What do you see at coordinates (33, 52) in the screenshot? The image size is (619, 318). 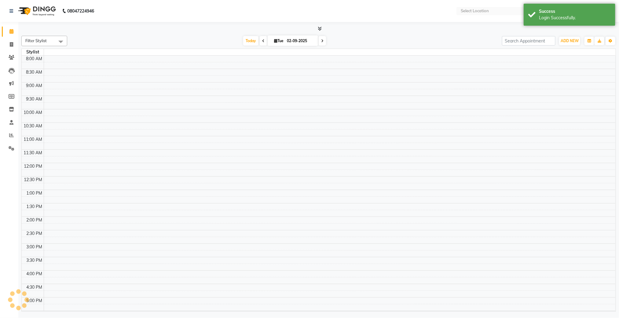 I see `div: Stylist` at bounding box center [33, 52].